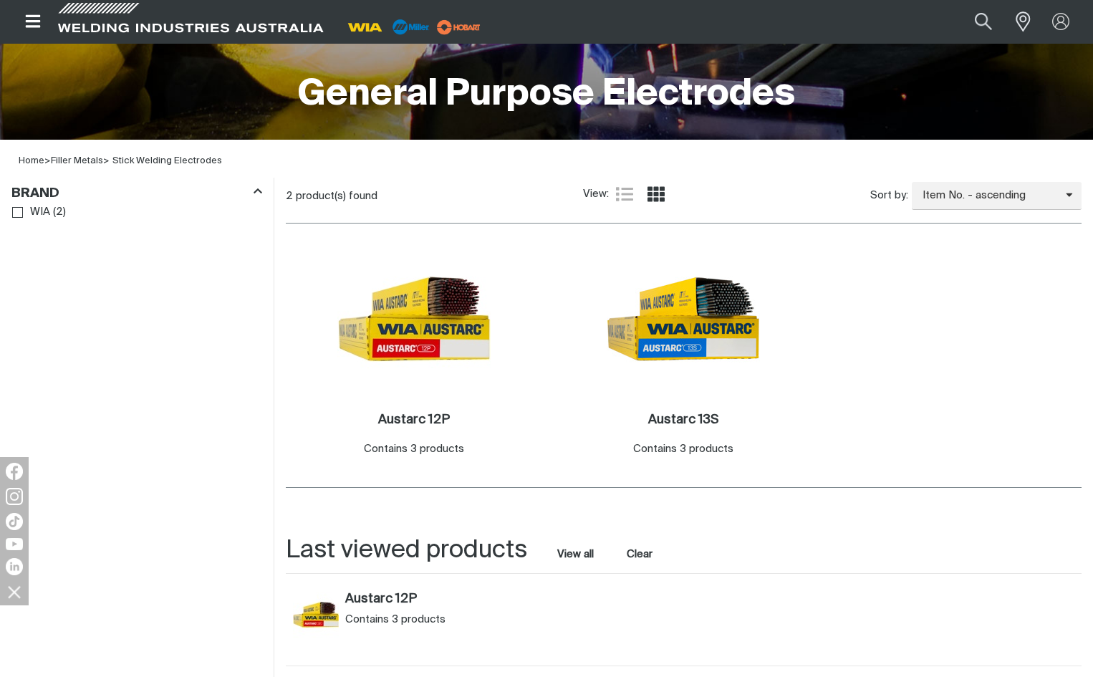 The height and width of the screenshot is (677, 1093). I want to click on a: Austarc 13S, so click(683, 420).